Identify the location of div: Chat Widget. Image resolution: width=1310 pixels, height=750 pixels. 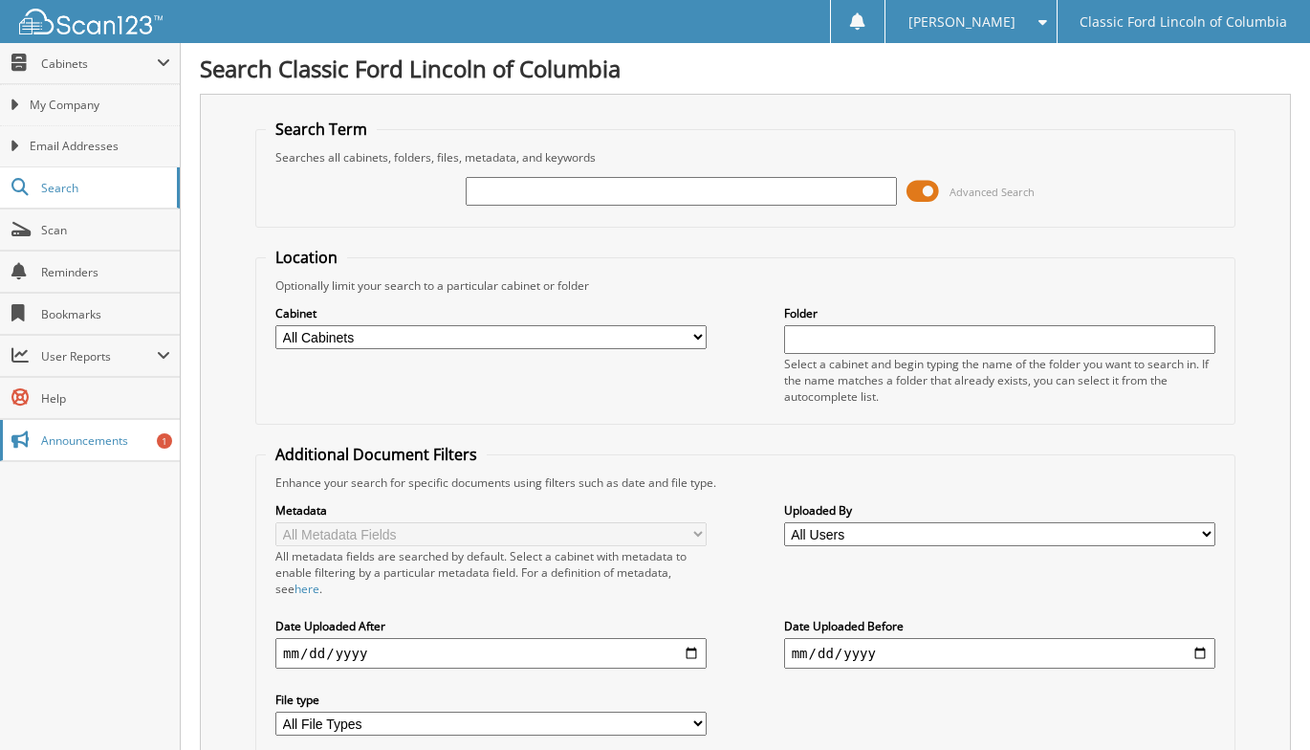
(1262, 704).